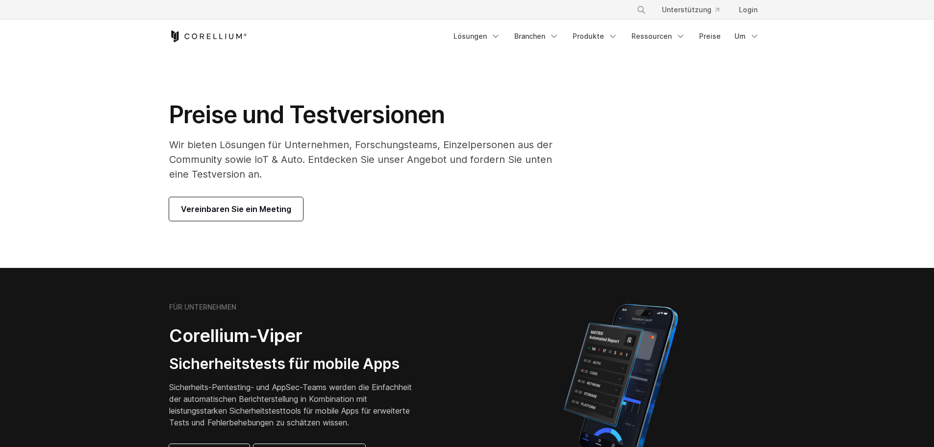 Image resolution: width=934 pixels, height=447 pixels. Describe the element at coordinates (589, 36) in the screenshot. I see `font: Produkte` at that location.